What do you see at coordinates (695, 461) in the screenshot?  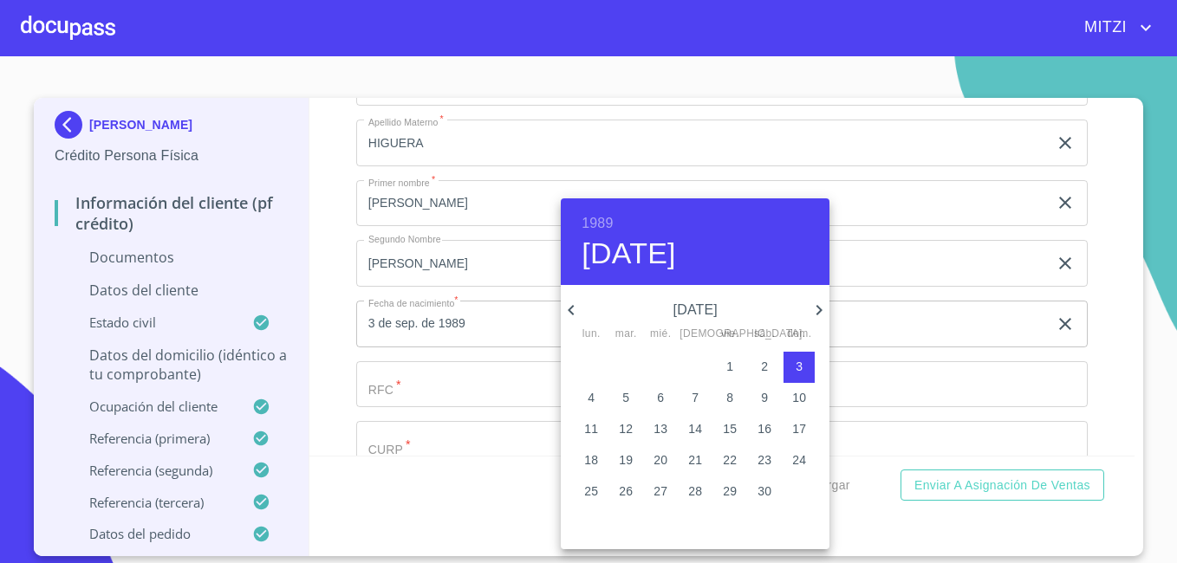 I see `button: 21` at bounding box center [695, 461].